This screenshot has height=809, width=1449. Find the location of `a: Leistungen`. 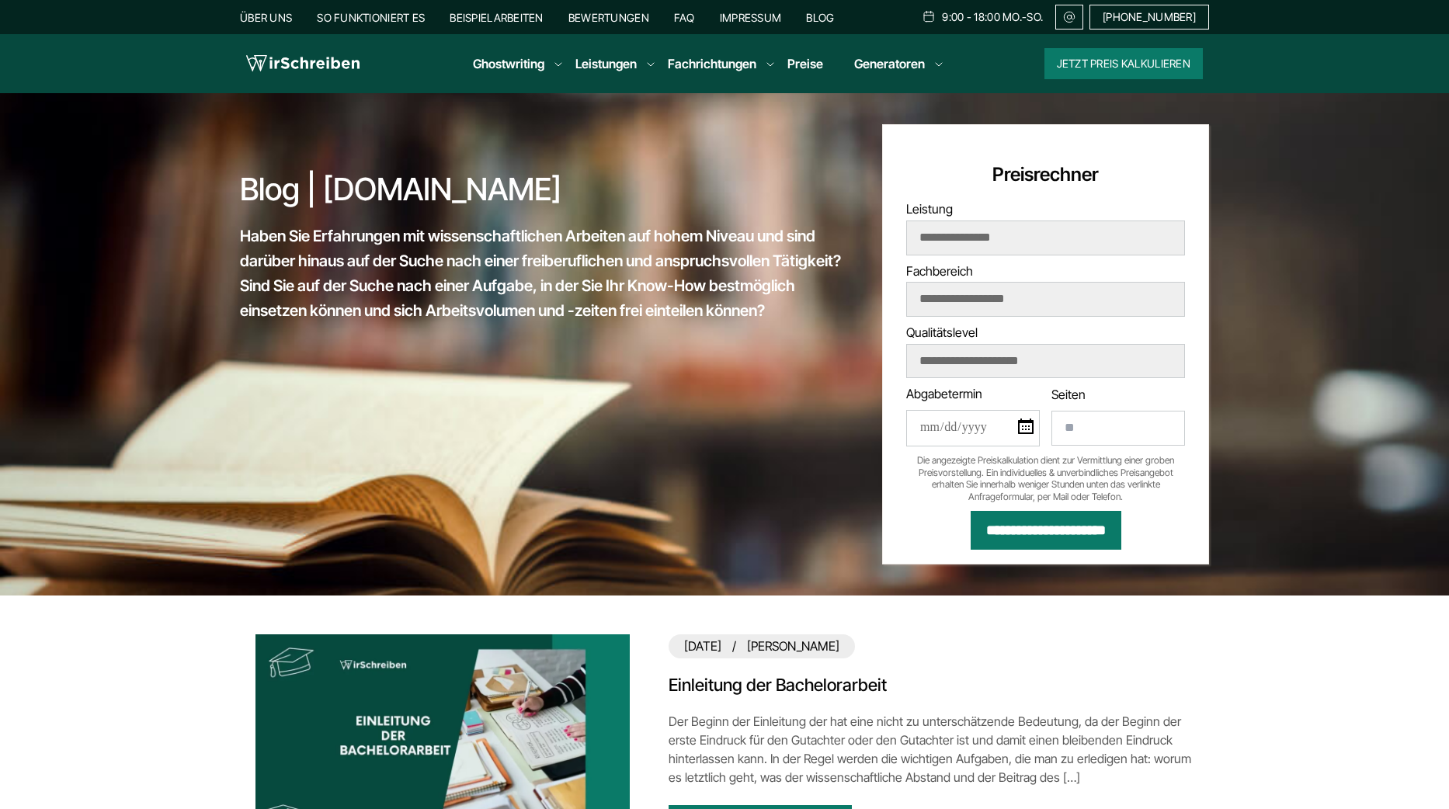

a: Leistungen is located at coordinates (606, 64).